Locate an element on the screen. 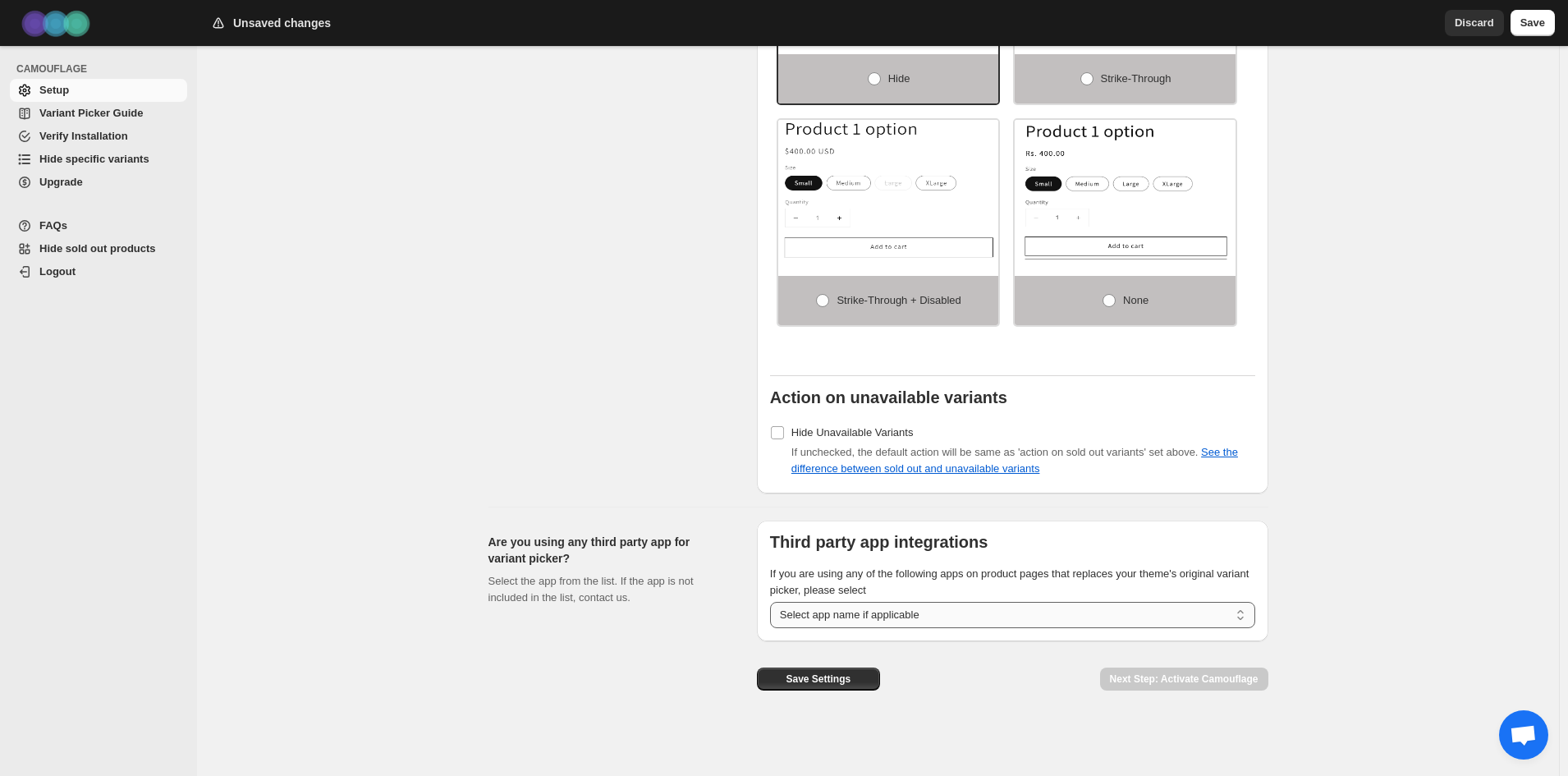 The height and width of the screenshot is (776, 1568). span: Save is located at coordinates (1533, 23).